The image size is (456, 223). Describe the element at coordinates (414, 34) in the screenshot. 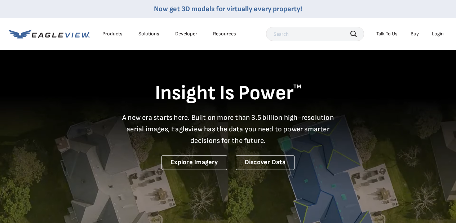

I see `a: Buy` at that location.